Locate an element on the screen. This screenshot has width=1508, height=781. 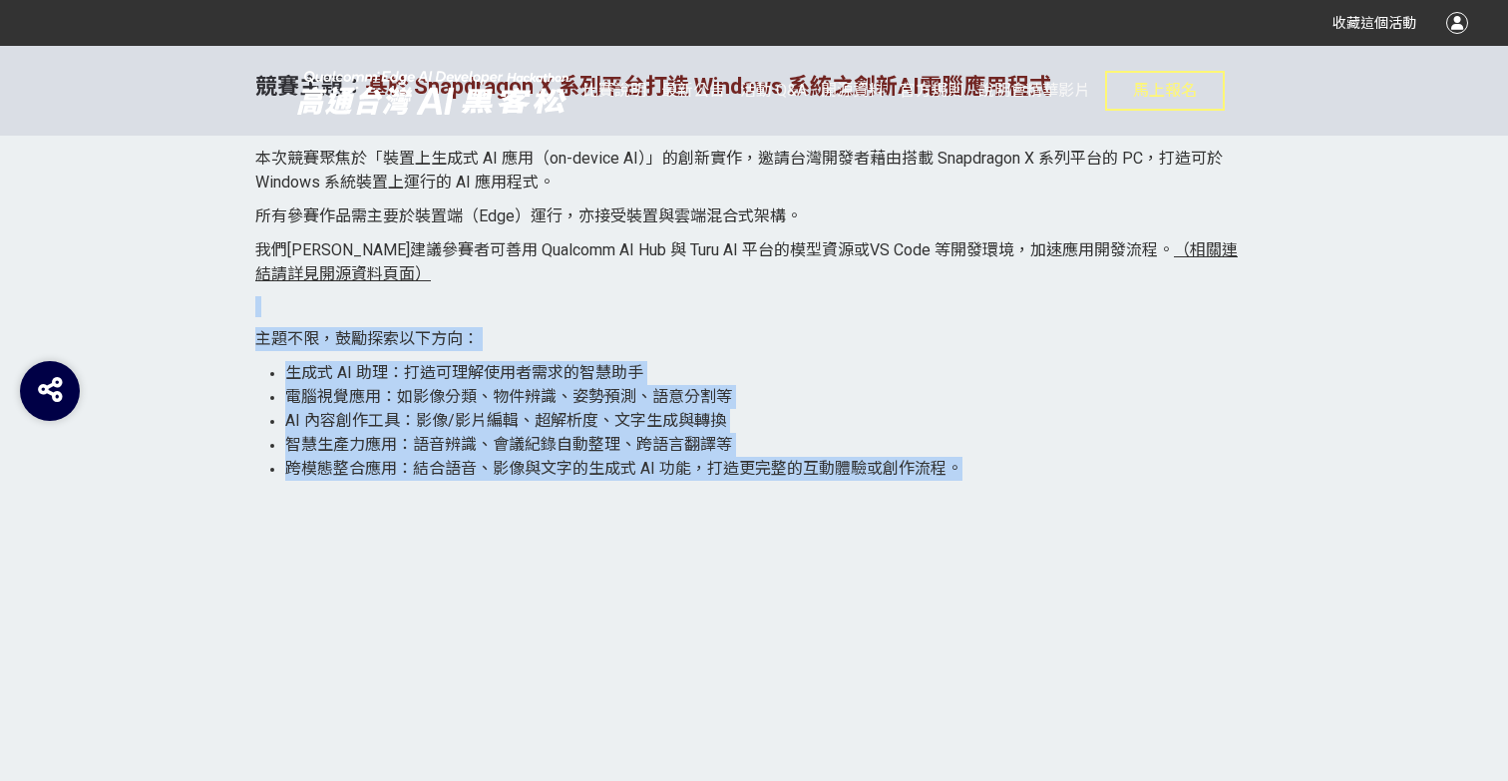
span: 本次競賽聚焦於「裝置上生成式 AI 應用（on-device AI）」的創新實作，邀請台灣開發者藉由搭載 Snapdragon X 系列平台的 PC，打造可於 Windows 系統裝置上運行的 ... is located at coordinates (739, 170).